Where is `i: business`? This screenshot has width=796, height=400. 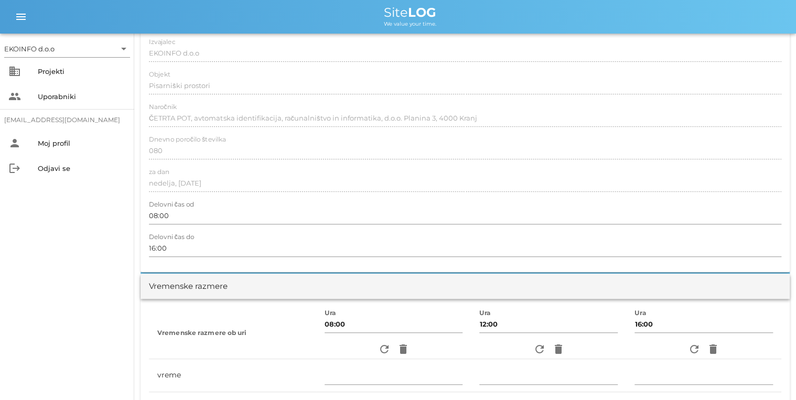
i: business is located at coordinates (15, 71).